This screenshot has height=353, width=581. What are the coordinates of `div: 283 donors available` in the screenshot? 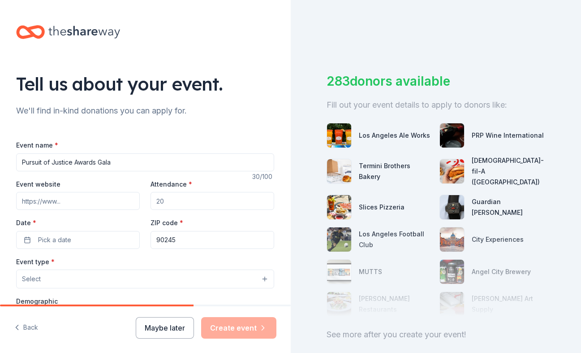 It's located at (436, 81).